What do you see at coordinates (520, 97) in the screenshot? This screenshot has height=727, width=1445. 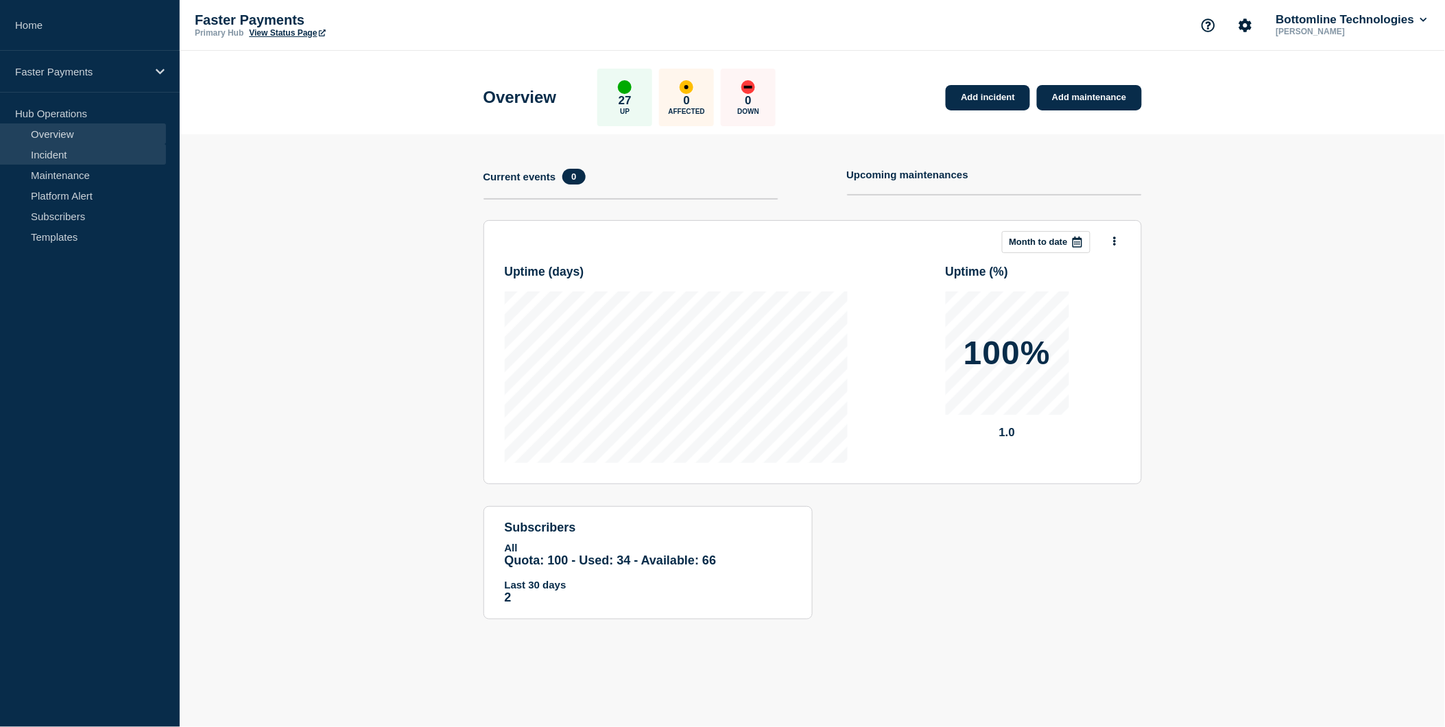 I see `h1: Overview` at bounding box center [520, 97].